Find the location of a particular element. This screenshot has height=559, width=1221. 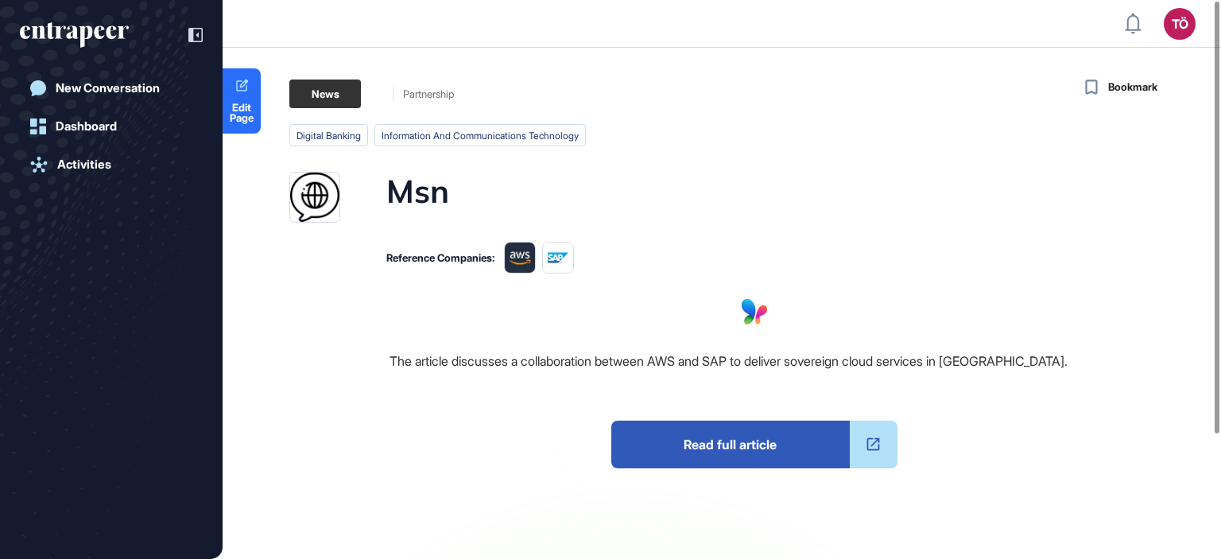

li: information and communications technology is located at coordinates (480, 135).